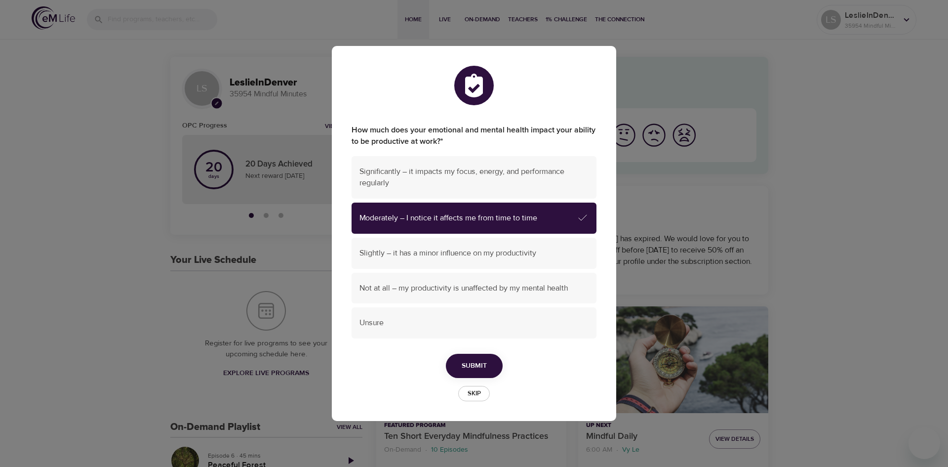  I want to click on span: Significantly – it impacts my focus, energy, and performance regularly, so click(474, 177).